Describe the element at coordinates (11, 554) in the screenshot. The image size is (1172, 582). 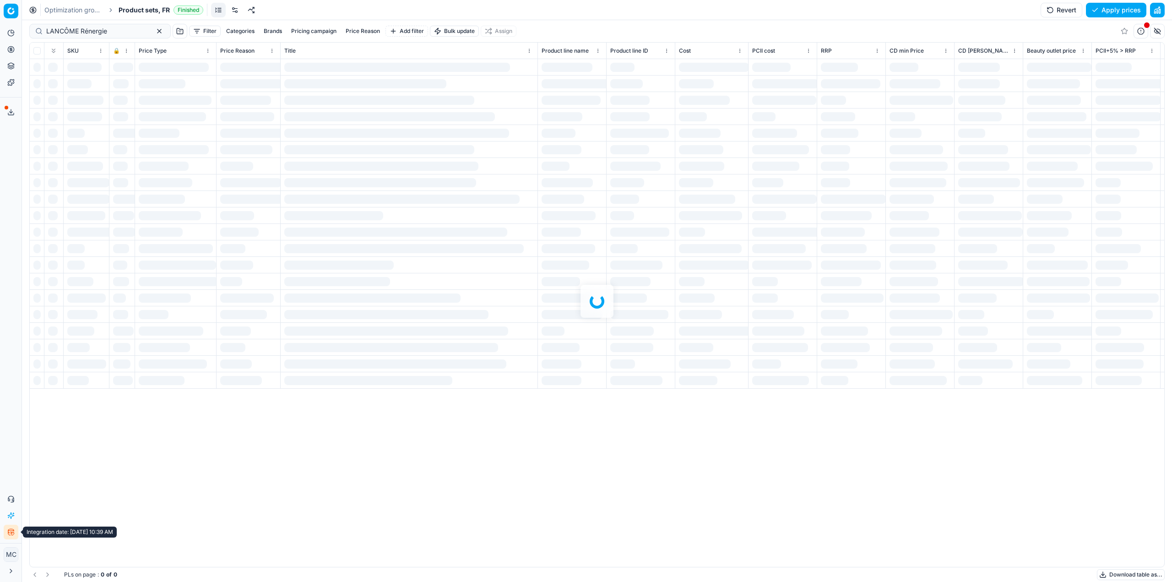
I see `span: MC` at that location.